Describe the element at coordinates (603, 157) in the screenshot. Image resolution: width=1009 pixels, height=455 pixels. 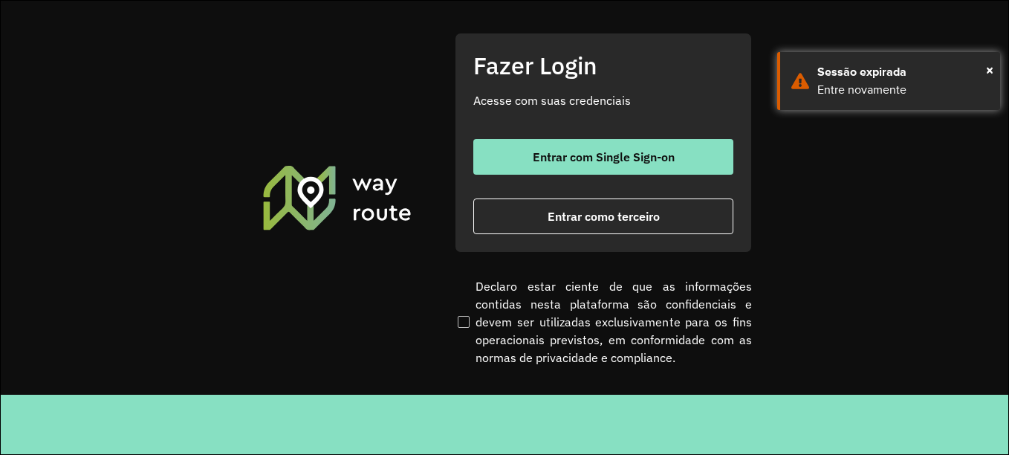
I see `span: Entrar com Single Sign-on` at that location.